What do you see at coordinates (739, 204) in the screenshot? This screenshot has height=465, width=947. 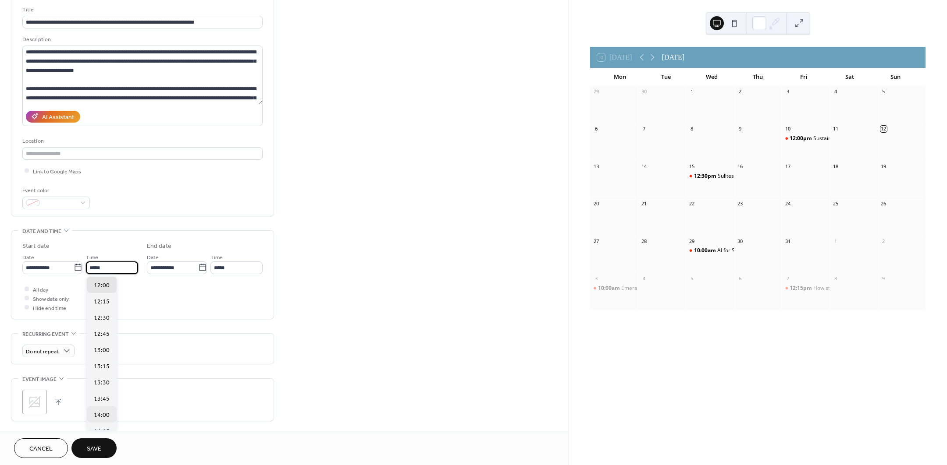 I see `div: 23` at bounding box center [739, 204].